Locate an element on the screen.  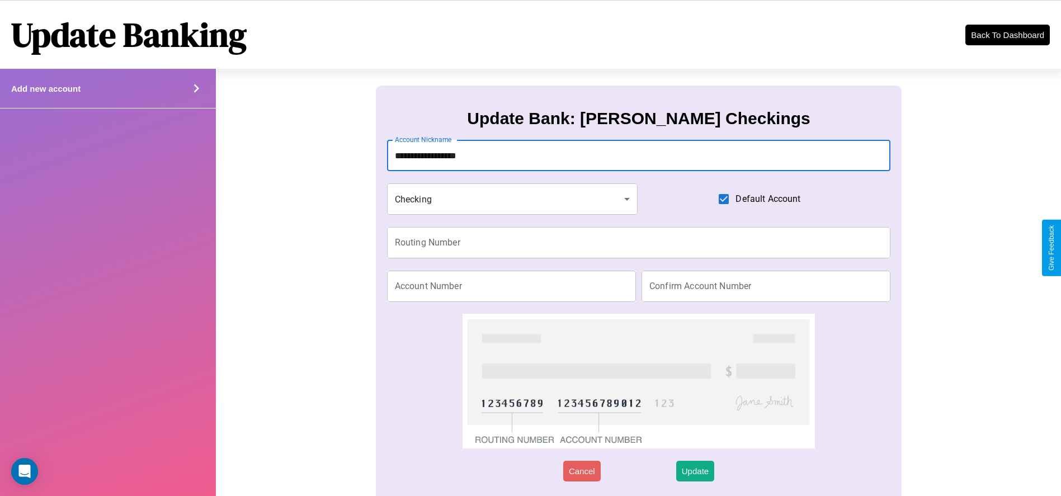
label: Account Nickname is located at coordinates (423, 139).